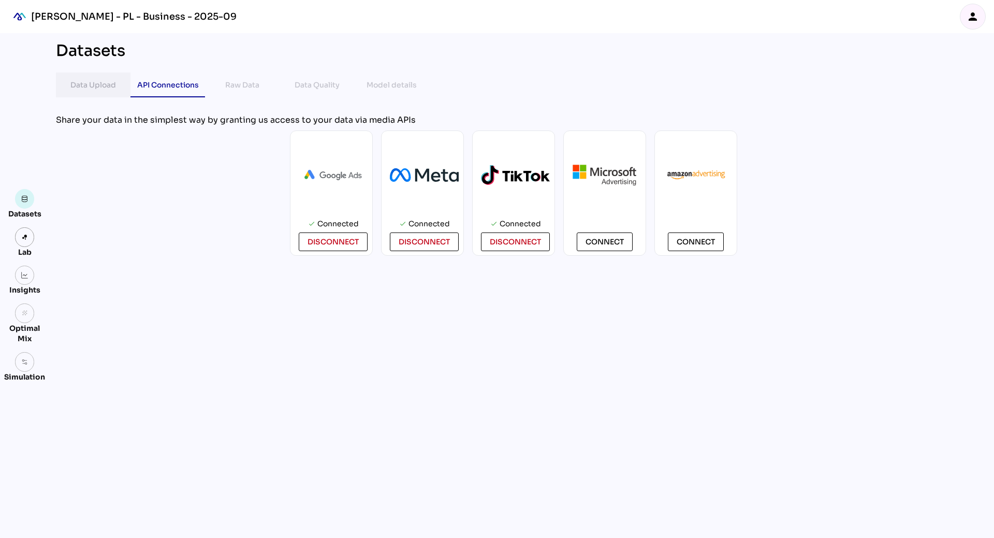 This screenshot has width=994, height=538. Describe the element at coordinates (333, 175) in the screenshot. I see `img: Ads_logo_horizontal.png` at that location.